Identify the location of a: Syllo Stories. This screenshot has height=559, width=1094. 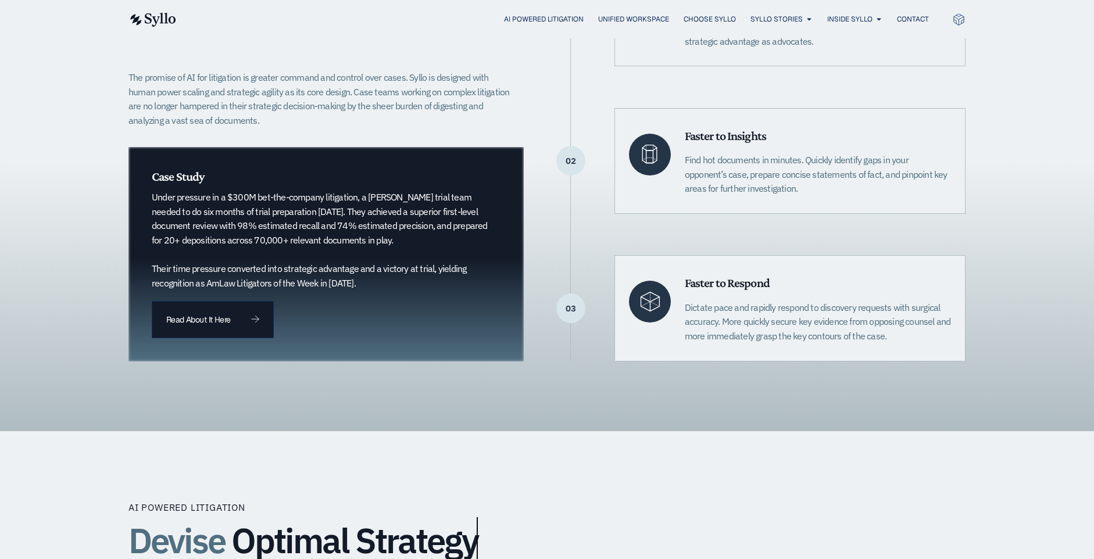
(776, 19).